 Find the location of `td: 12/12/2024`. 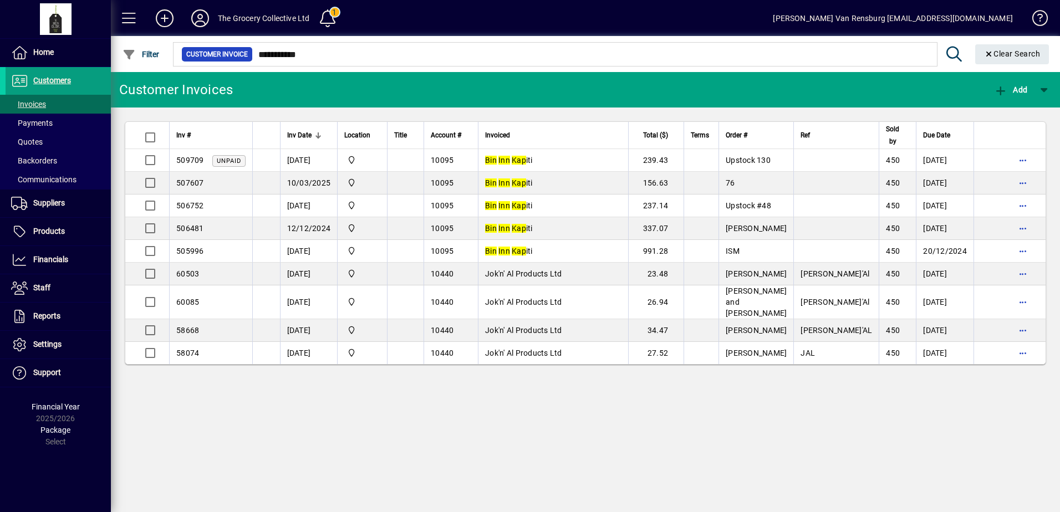

td: 12/12/2024 is located at coordinates (309, 228).